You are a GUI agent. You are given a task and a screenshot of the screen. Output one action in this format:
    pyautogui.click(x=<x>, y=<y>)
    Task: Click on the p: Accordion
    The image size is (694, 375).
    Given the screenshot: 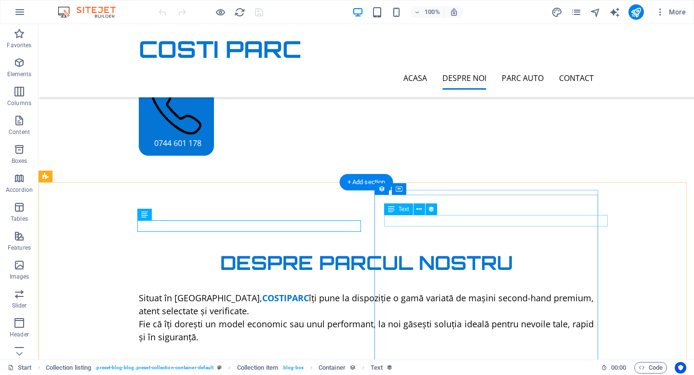 What is the action you would take?
    pyautogui.click(x=19, y=190)
    